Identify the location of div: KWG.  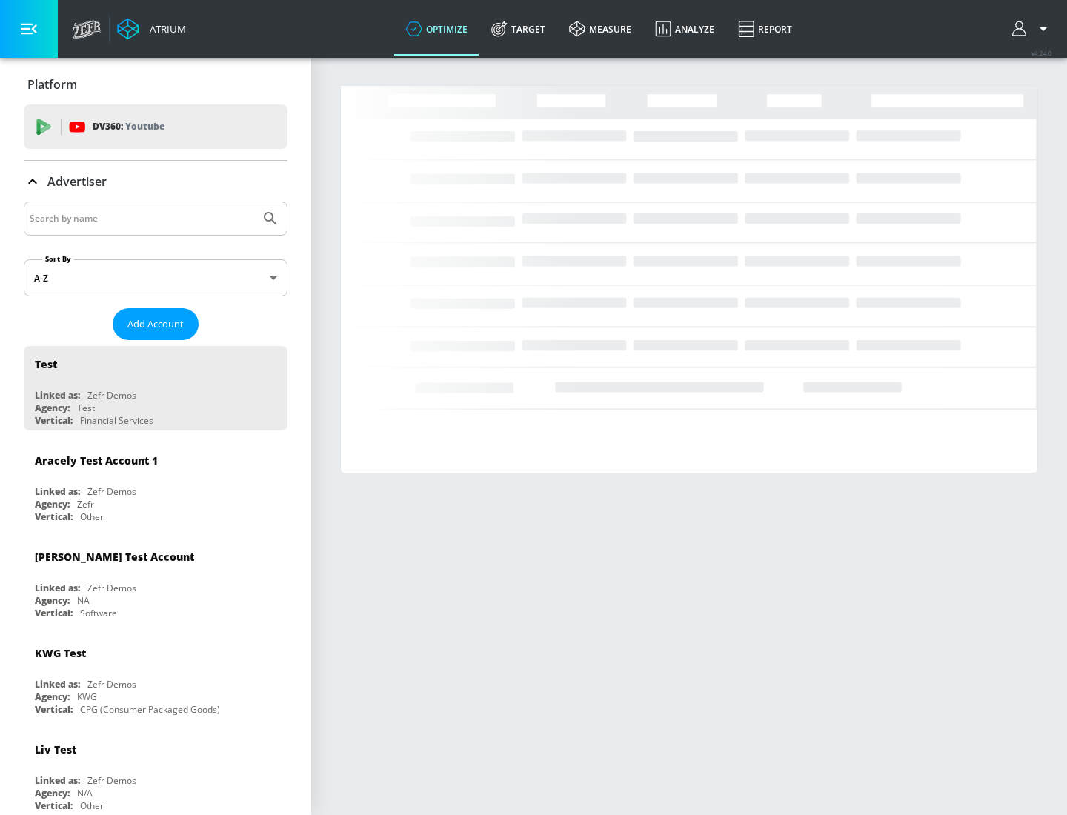
(87, 697).